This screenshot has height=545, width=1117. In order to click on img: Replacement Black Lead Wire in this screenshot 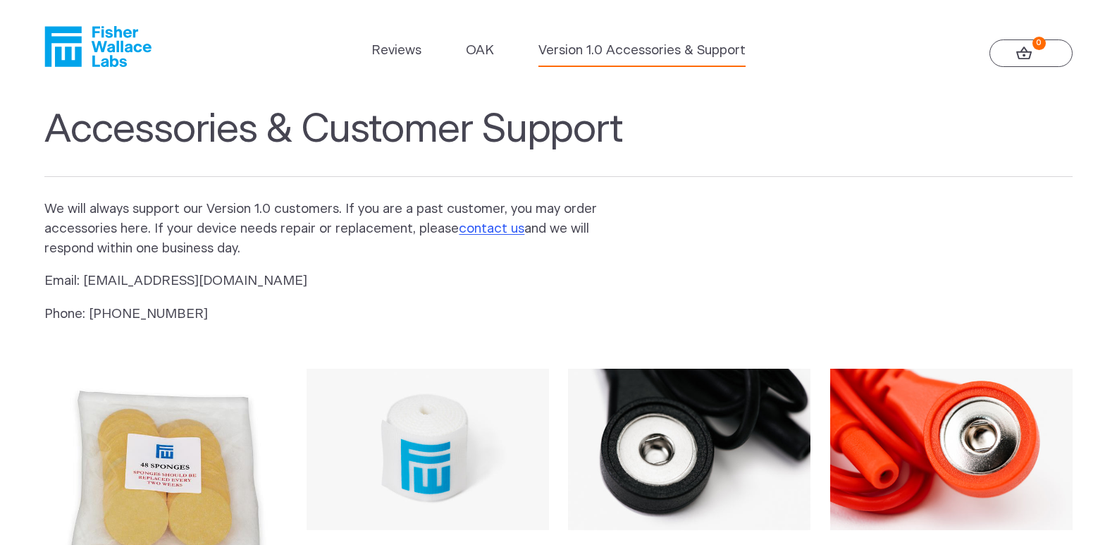, I will do `click(689, 449)`.